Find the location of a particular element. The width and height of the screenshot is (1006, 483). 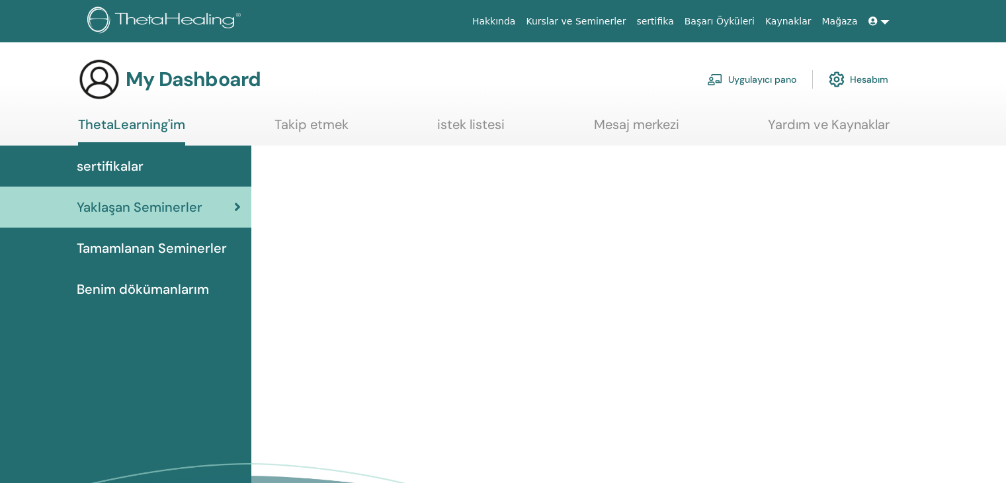

span: Benim dökümanlarım is located at coordinates (143, 289).